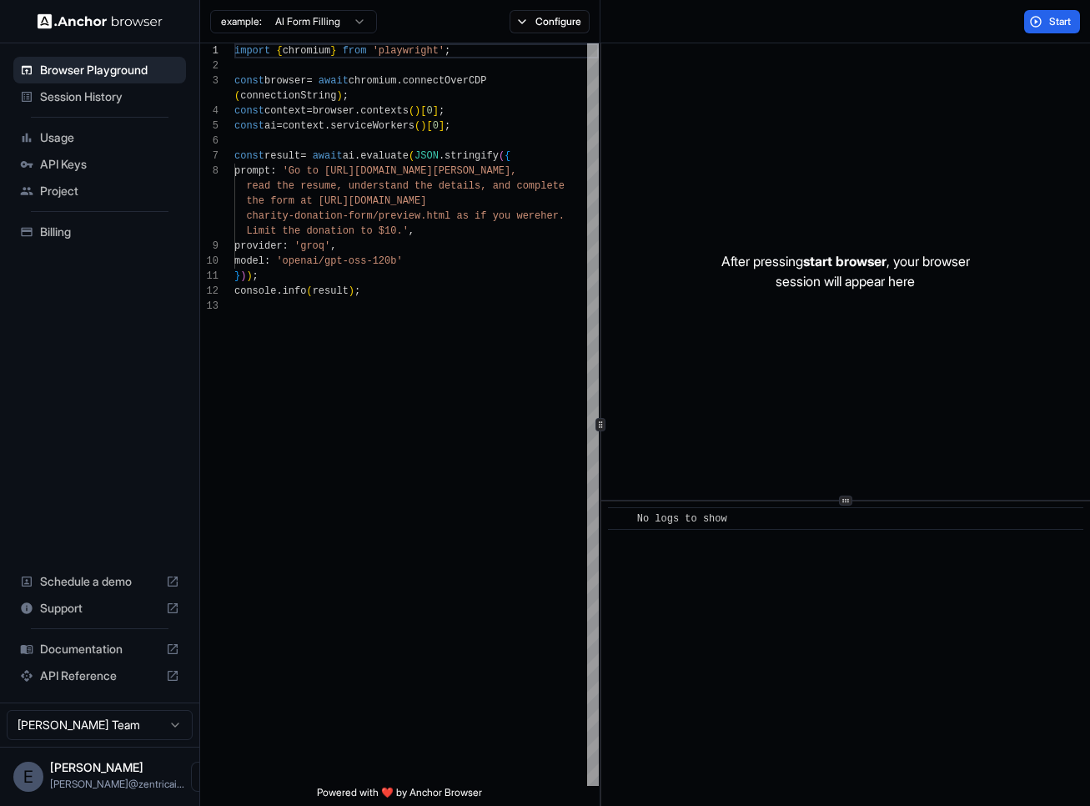 This screenshot has height=806, width=1090. I want to click on div: E, so click(28, 777).